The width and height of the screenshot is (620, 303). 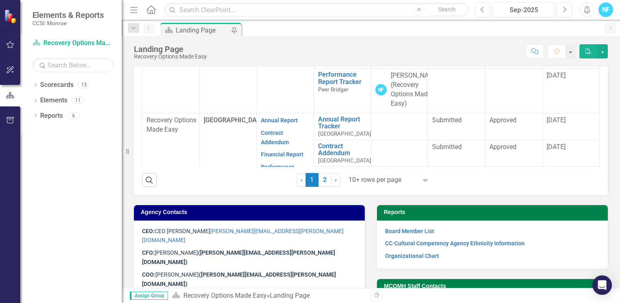 What do you see at coordinates (602, 285) in the screenshot?
I see `div: Open Intercom Messenger` at bounding box center [602, 285].